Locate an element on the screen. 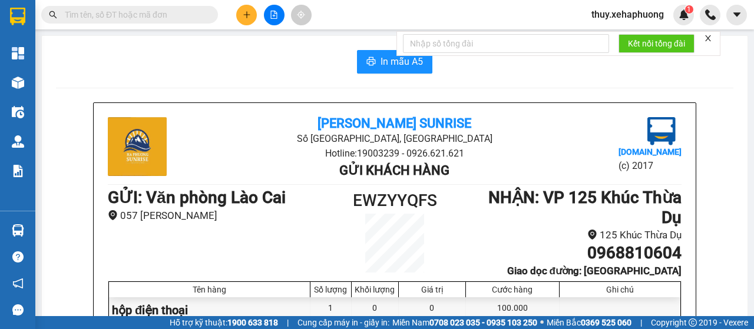 This screenshot has height=329, width=754. span: message is located at coordinates (18, 310).